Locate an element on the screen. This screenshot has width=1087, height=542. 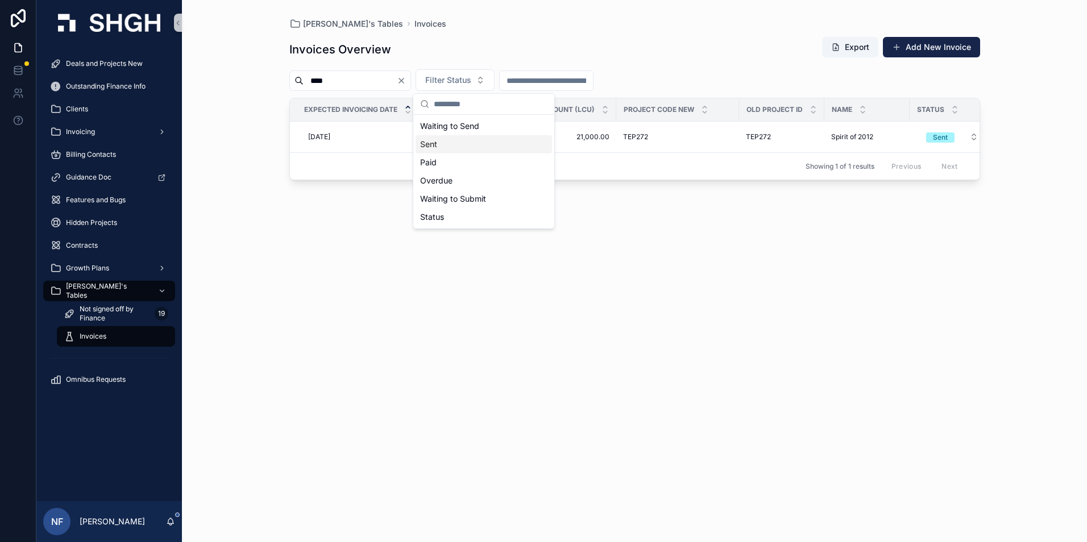
a: Contracts is located at coordinates (109, 246).